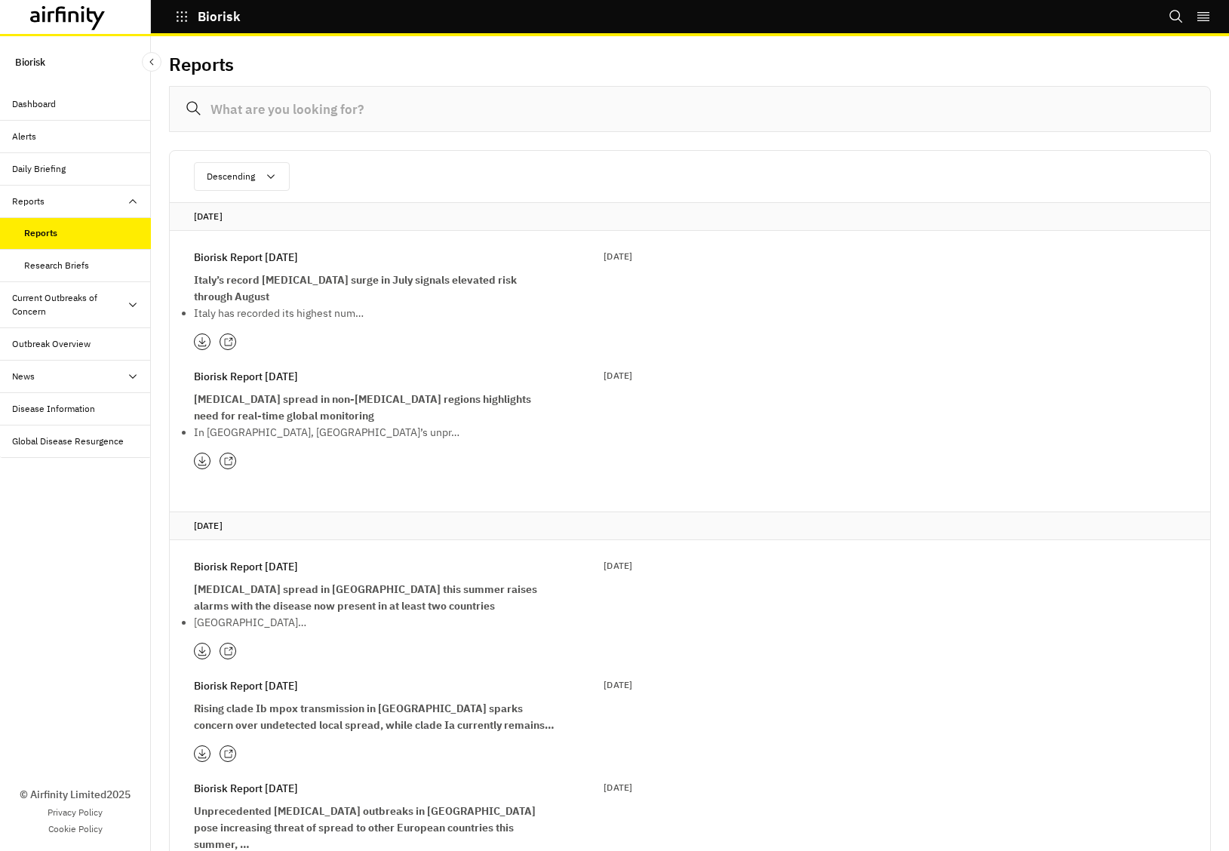 The height and width of the screenshot is (851, 1229). Describe the element at coordinates (375, 313) in the screenshot. I see `p: Italy has recorded its highest num…` at that location.